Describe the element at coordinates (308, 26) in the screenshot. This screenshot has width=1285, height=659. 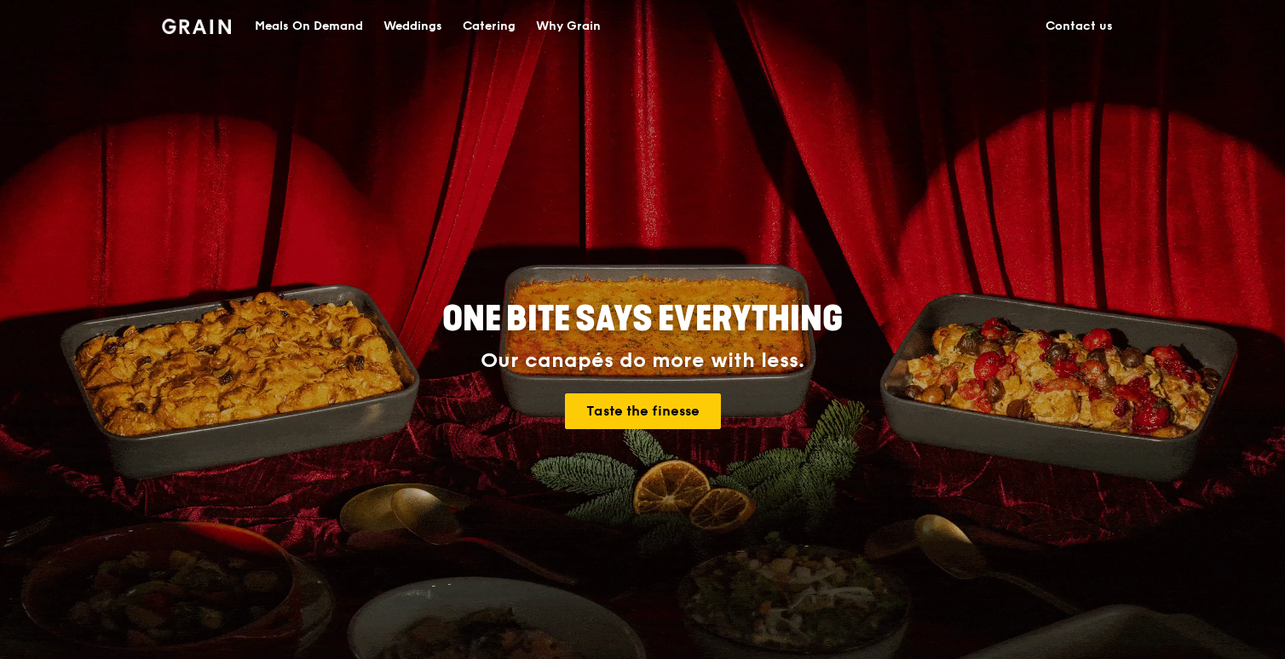
I see `div: Meals On Demand` at that location.